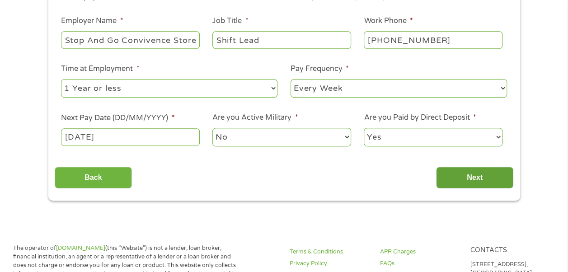 The height and width of the screenshot is (272, 568). Describe the element at coordinates (420, 263) in the screenshot. I see `a: FAQs` at that location.